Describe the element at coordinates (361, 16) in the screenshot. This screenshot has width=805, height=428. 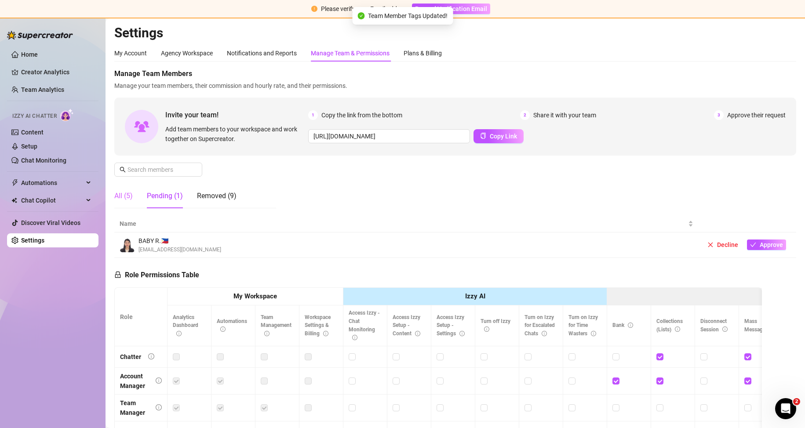
I see `span: check-circle` at that location.